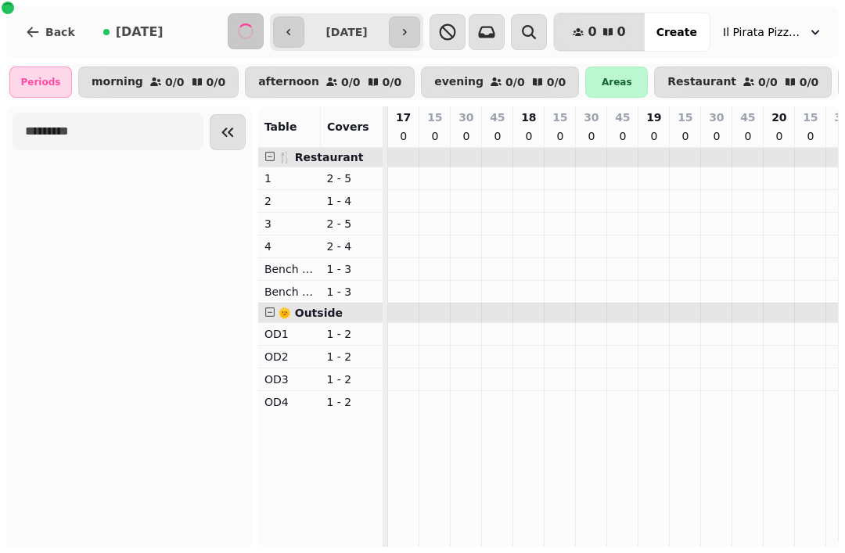 The image size is (845, 553). I want to click on span: Create, so click(677, 32).